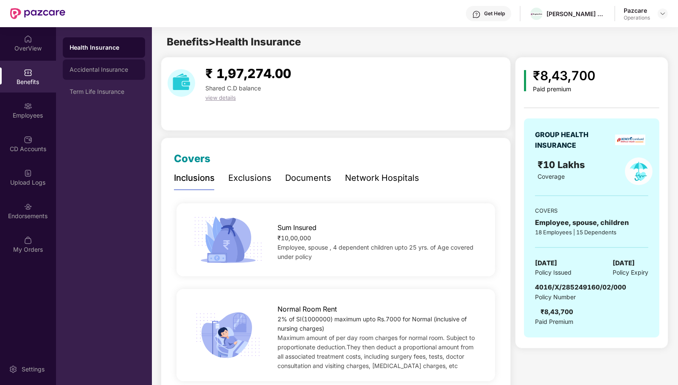 Image resolution: width=678 pixels, height=385 pixels. What do you see at coordinates (572, 140) in the screenshot?
I see `div: GROUP HEALTH INSURANCE` at bounding box center [572, 140].